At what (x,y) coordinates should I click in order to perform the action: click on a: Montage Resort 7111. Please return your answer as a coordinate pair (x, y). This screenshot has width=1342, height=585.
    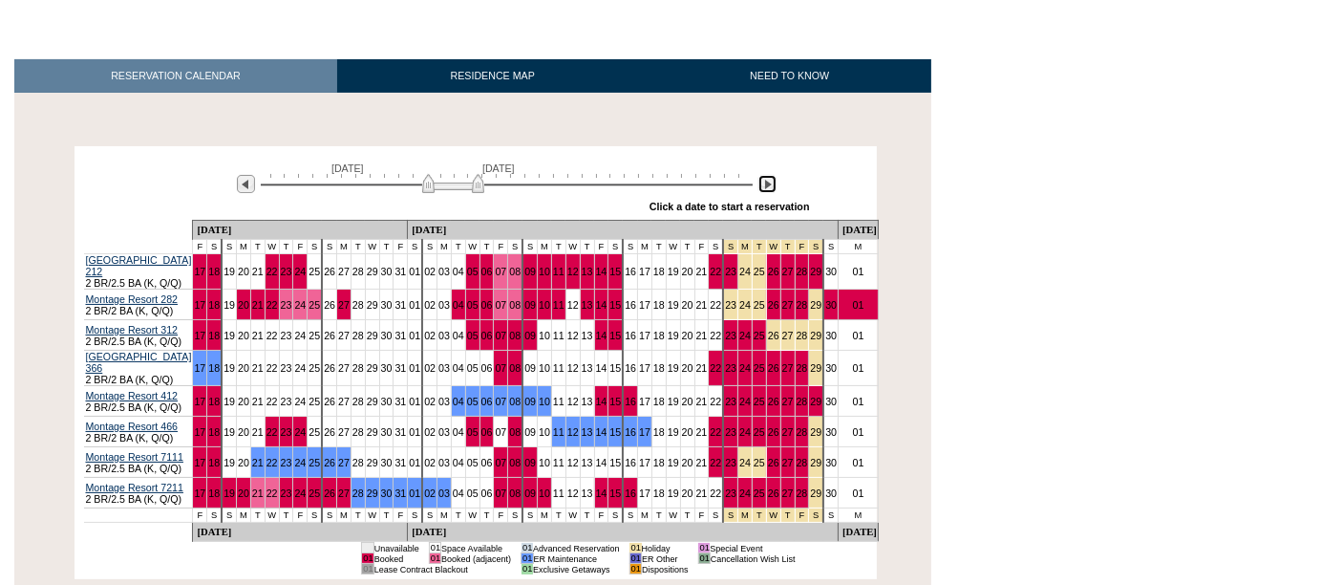
    Looking at the image, I should click on (135, 457).